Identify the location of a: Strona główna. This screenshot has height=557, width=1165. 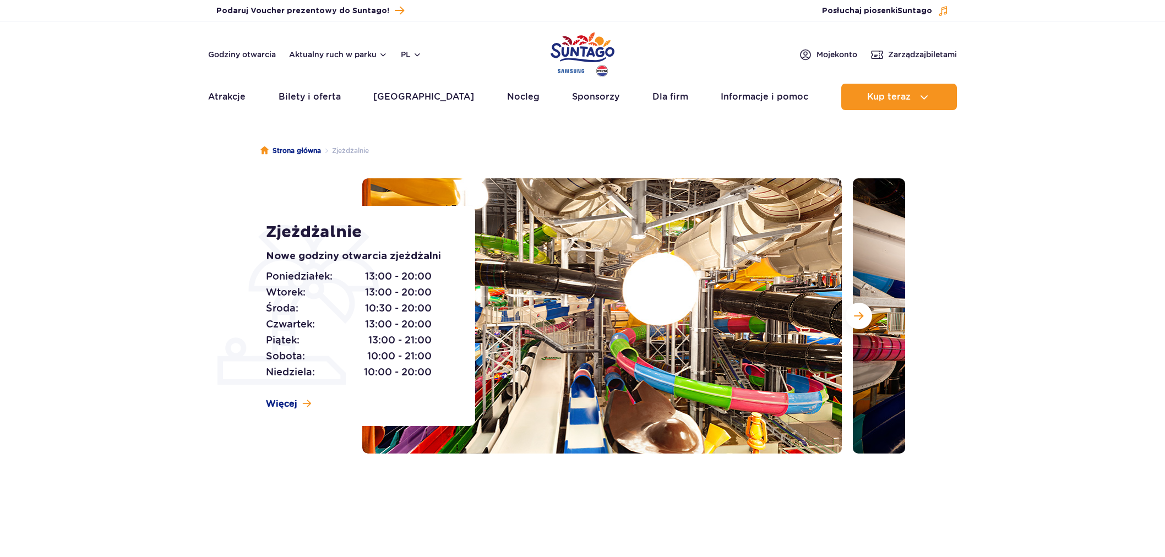
(291, 151).